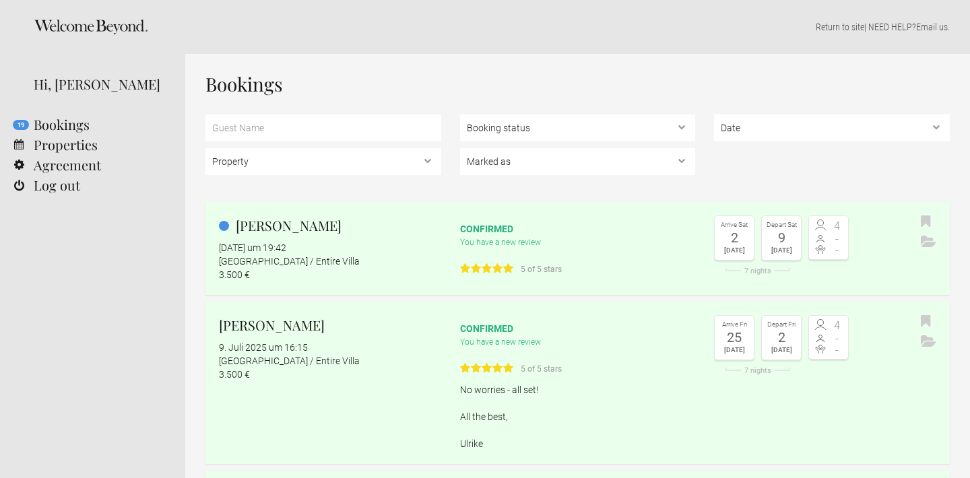 The height and width of the screenshot is (478, 970). I want to click on div: 9, so click(781, 238).